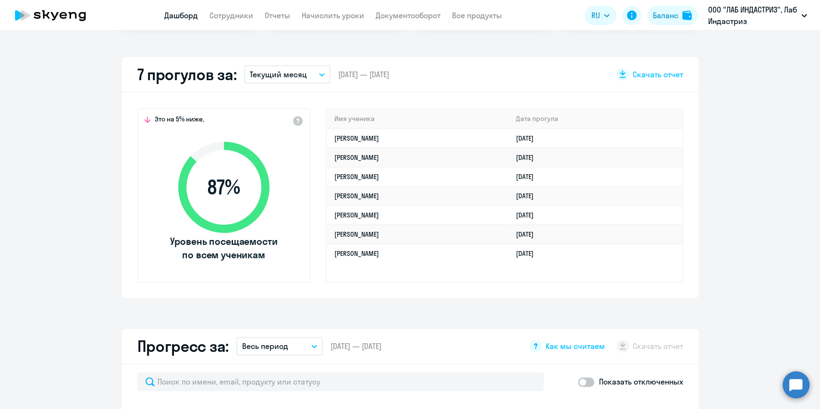 This screenshot has width=820, height=409. Describe the element at coordinates (278, 74) in the screenshot. I see `p: Текущий месяц` at that location.